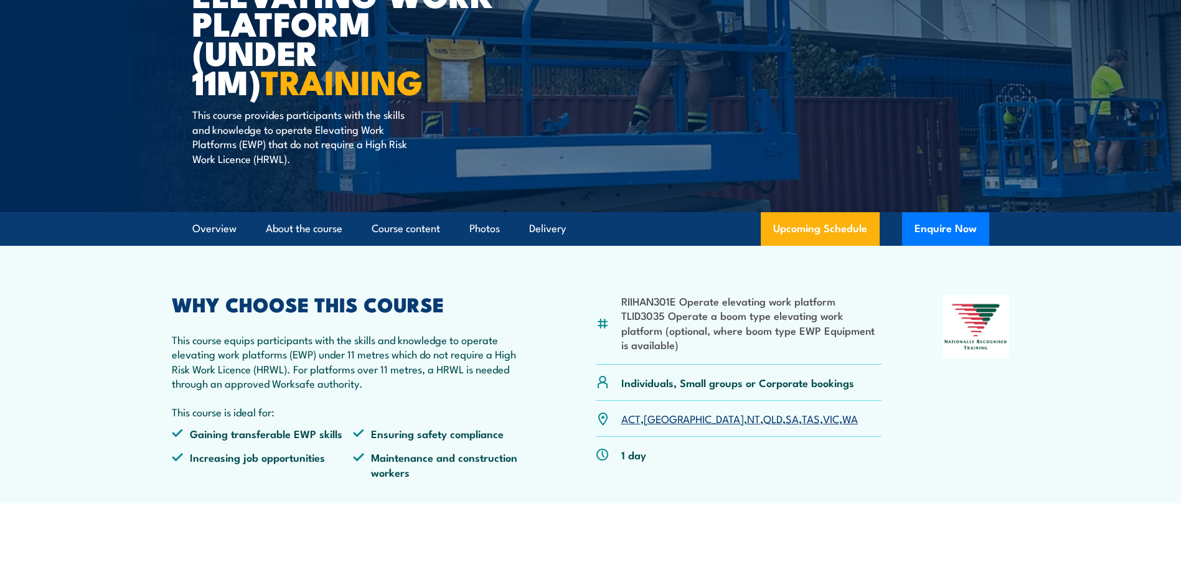  I want to click on a: About the course, so click(304, 228).